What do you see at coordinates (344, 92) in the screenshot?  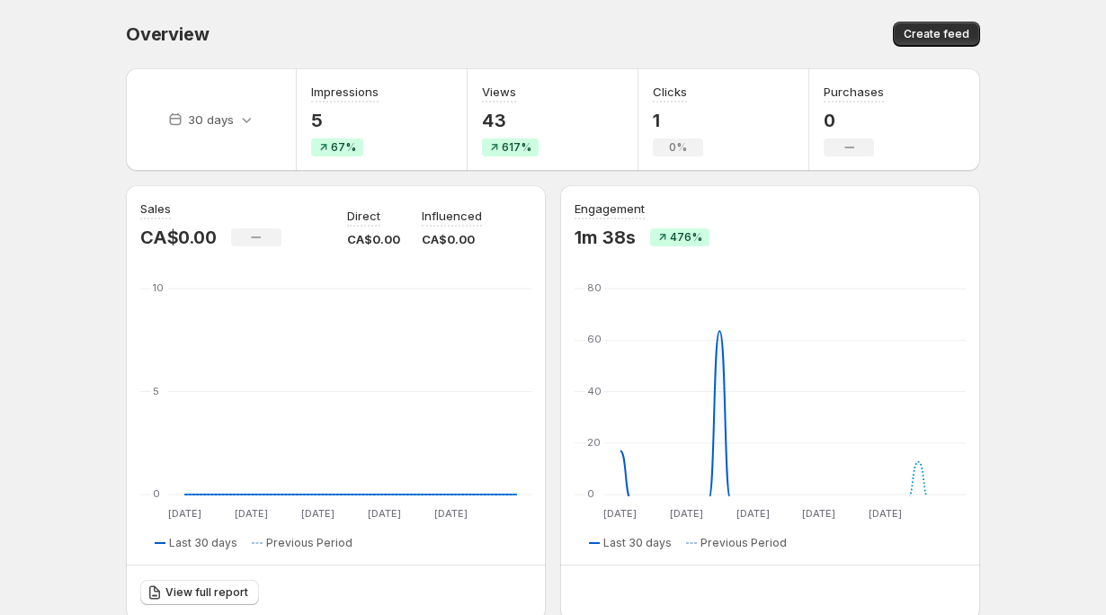 I see `h3: Impressions` at bounding box center [344, 92].